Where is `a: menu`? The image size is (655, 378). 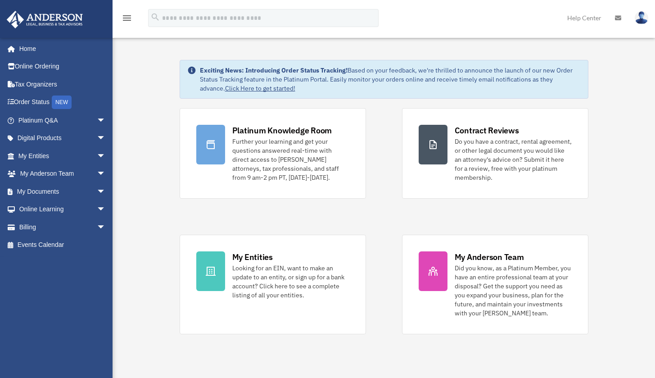
a: menu is located at coordinates (127, 19).